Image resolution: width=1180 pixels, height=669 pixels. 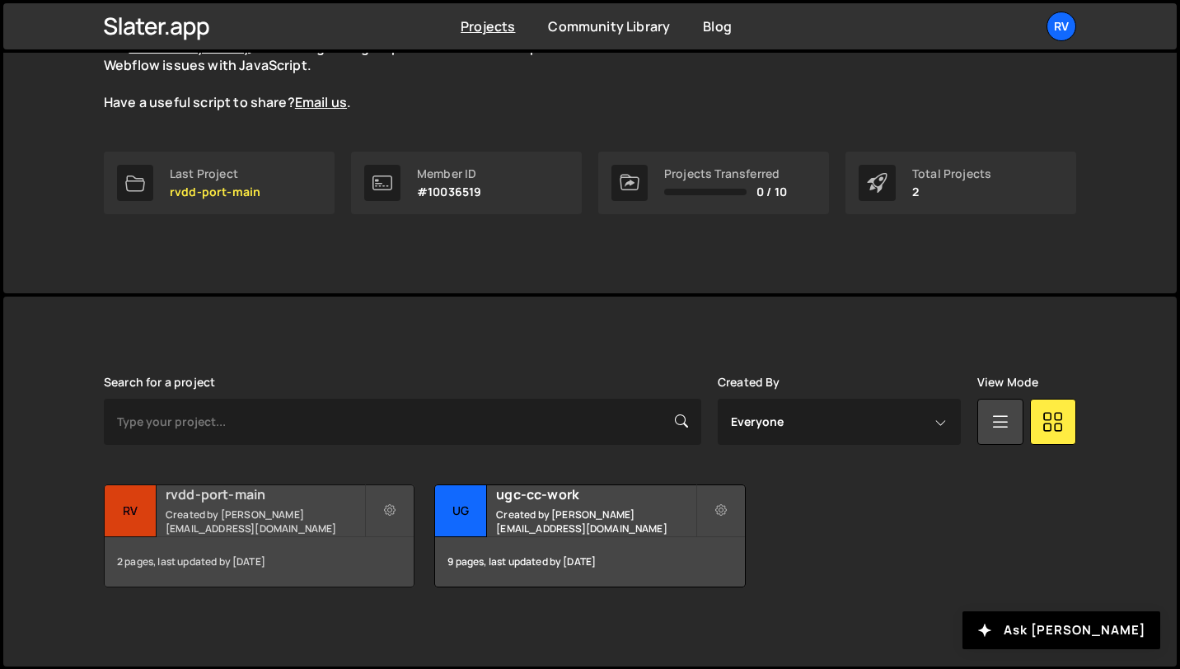 I want to click on label: View Mode, so click(x=1008, y=382).